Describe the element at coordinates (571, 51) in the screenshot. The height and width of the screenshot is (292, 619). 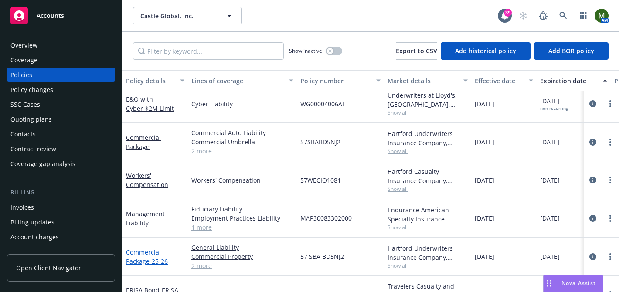
I see `span: Add BOR policy` at that location.